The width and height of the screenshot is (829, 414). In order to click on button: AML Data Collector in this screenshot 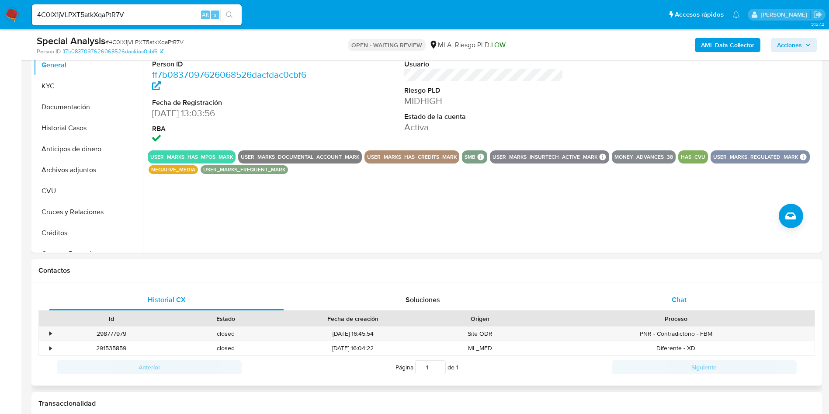, I will do `click(727, 45)`.